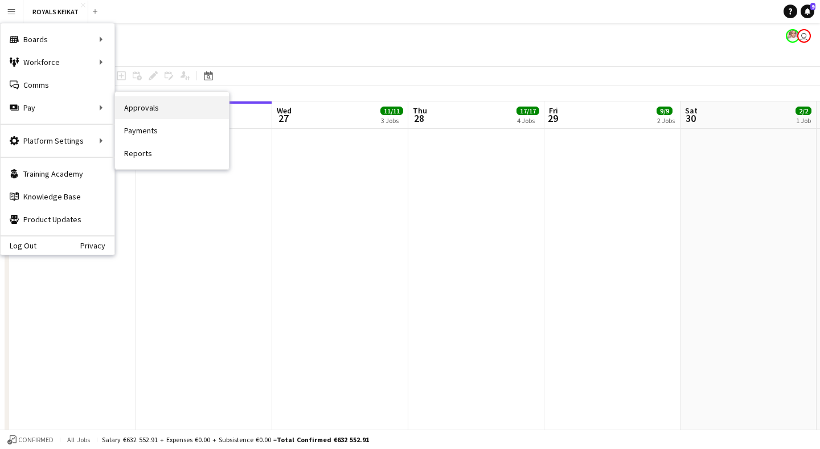  Describe the element at coordinates (18, 245) in the screenshot. I see `a: Log Out` at that location.